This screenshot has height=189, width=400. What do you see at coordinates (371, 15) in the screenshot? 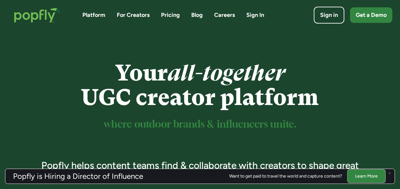
I see `a: Get a Demo` at bounding box center [371, 15].